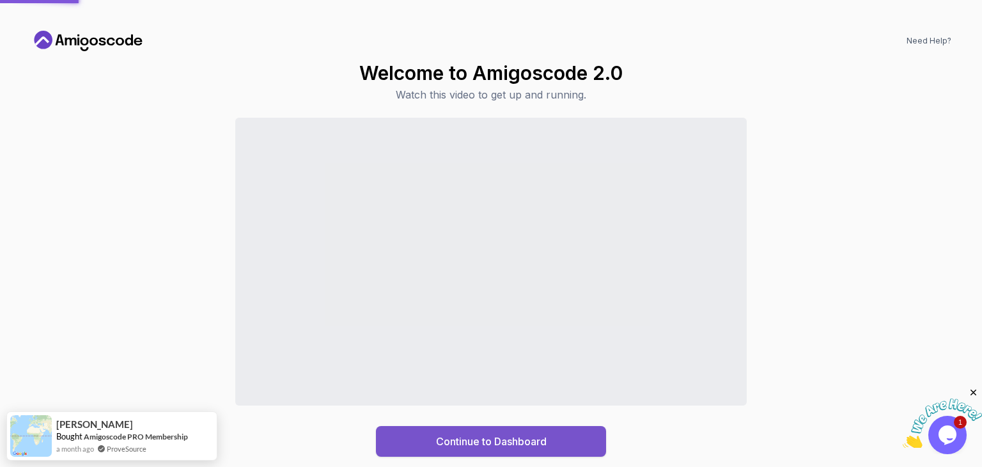 The width and height of the screenshot is (982, 467). What do you see at coordinates (127, 448) in the screenshot?
I see `a: ProveSource` at bounding box center [127, 448].